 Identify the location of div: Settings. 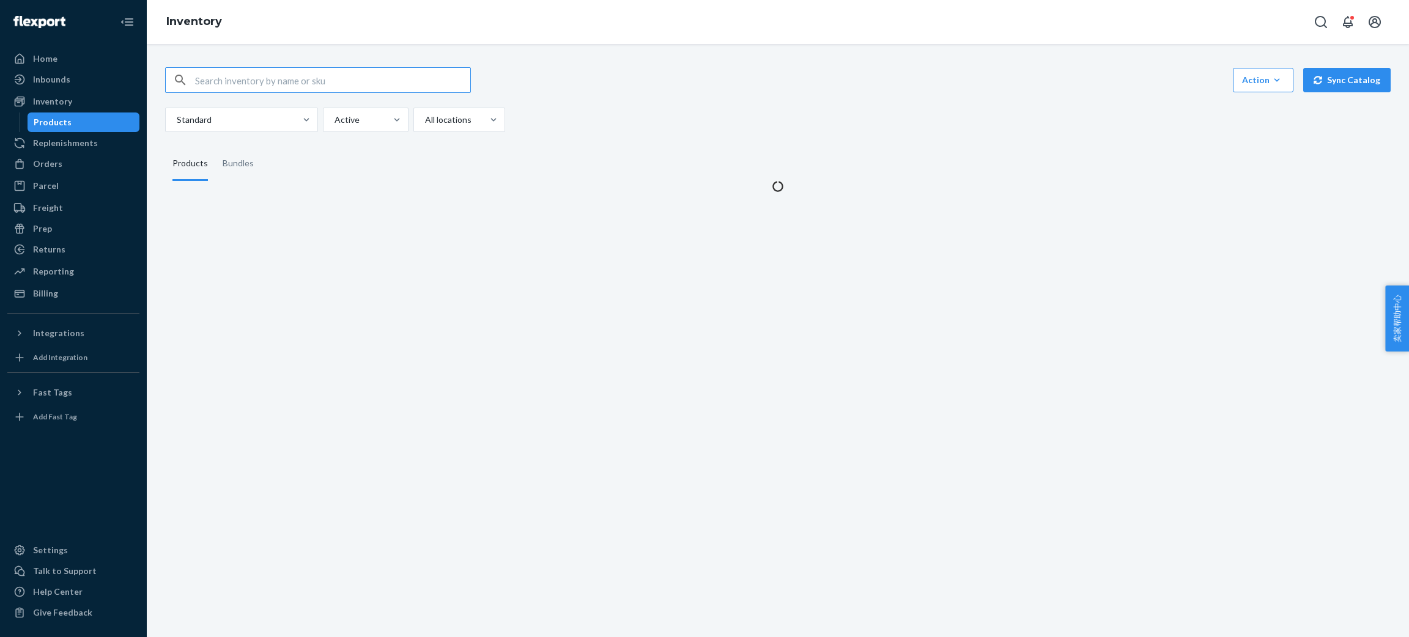
(50, 551).